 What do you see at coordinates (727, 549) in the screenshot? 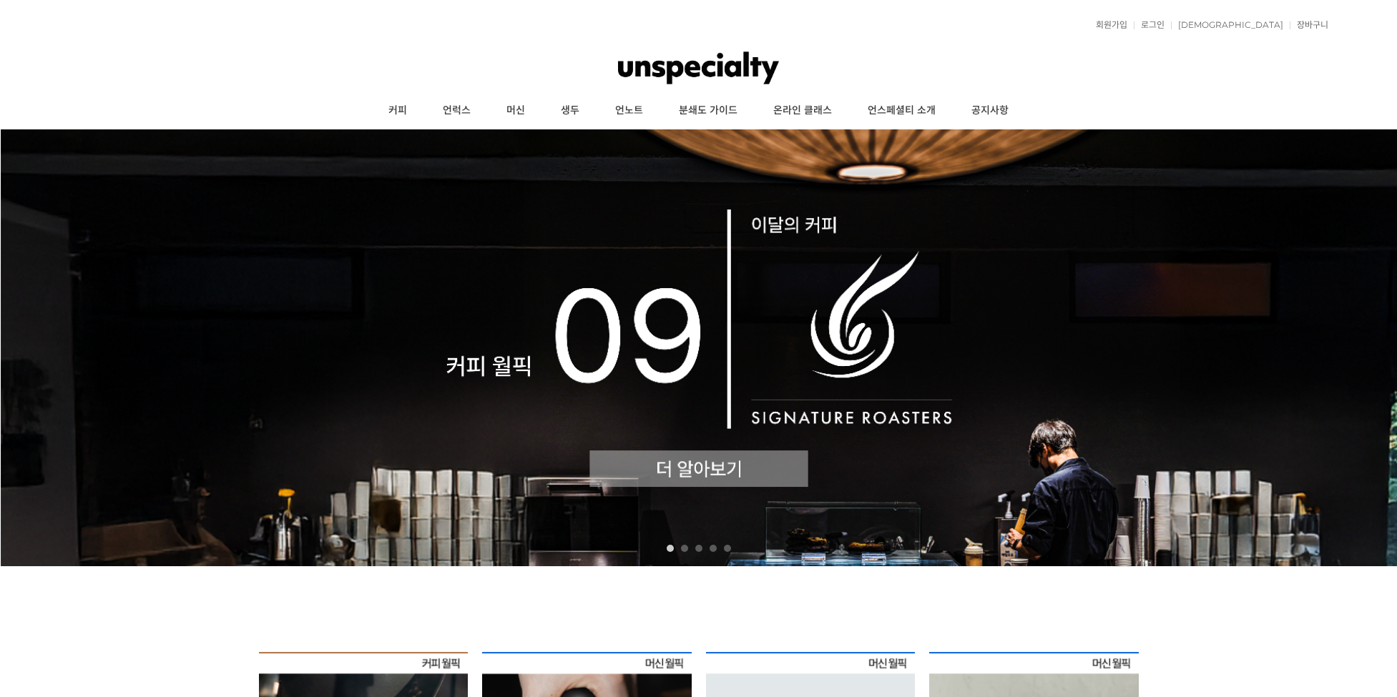
I see `a: 5` at bounding box center [727, 549].